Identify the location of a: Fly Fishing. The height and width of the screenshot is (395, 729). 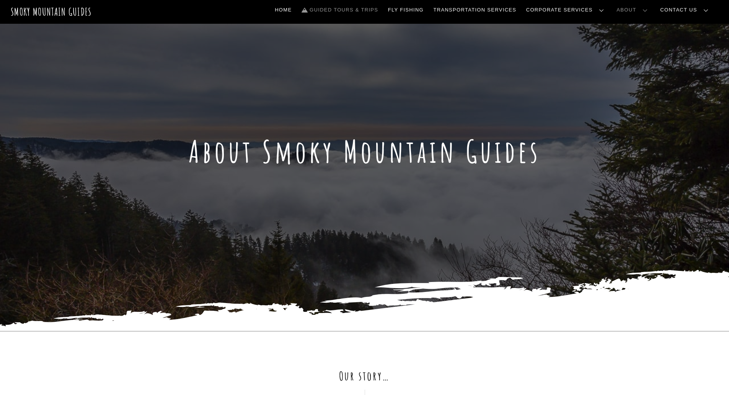
(406, 10).